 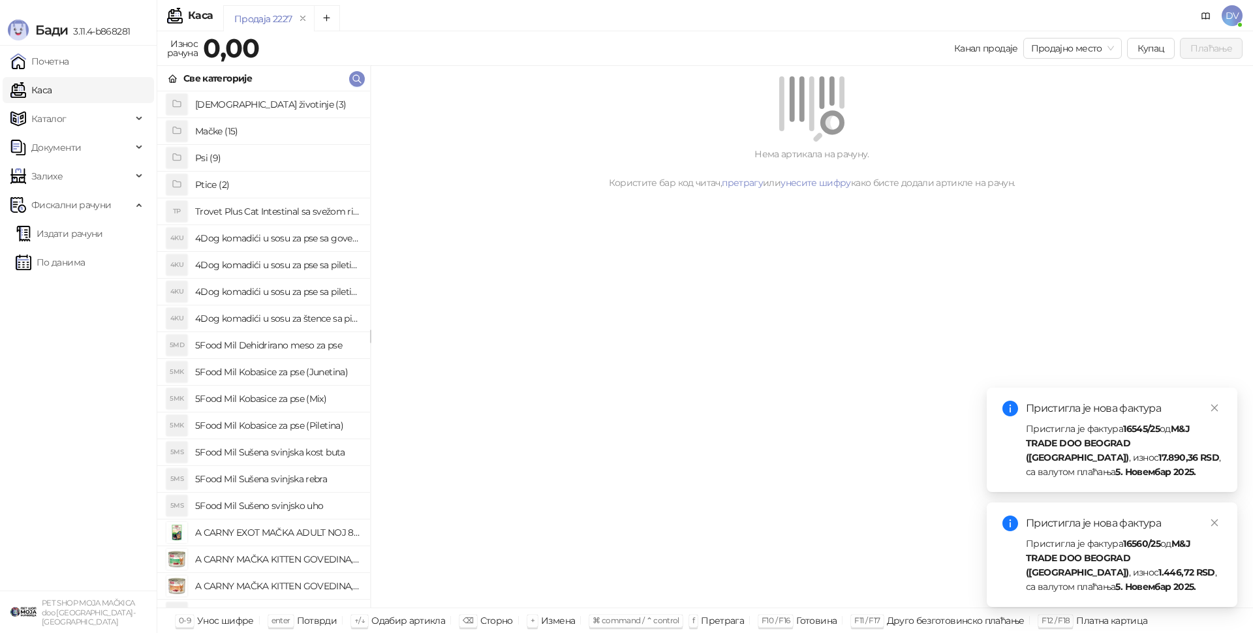 What do you see at coordinates (177, 613) in the screenshot?
I see `div: ABP` at bounding box center [177, 613].